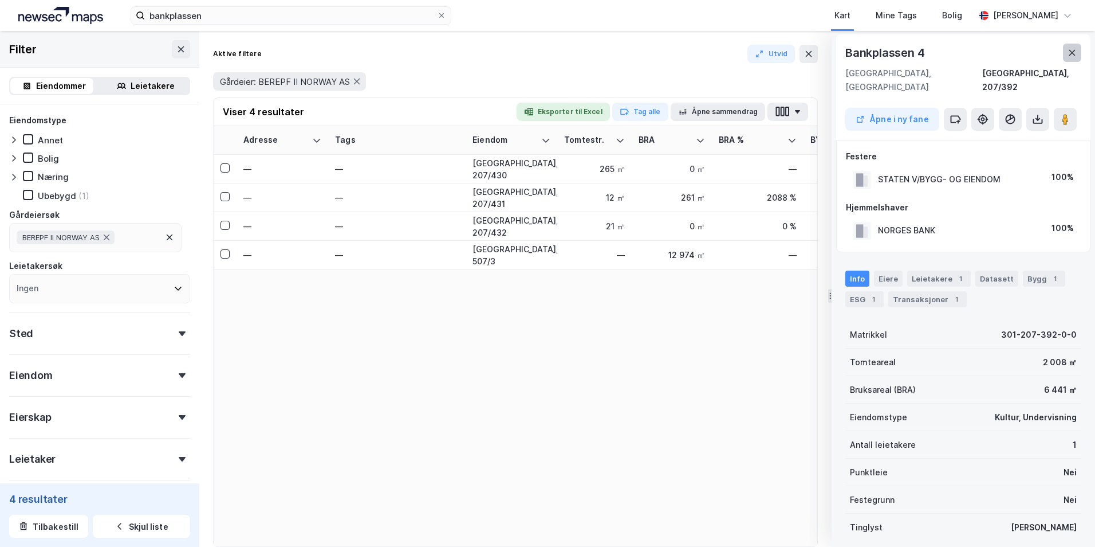 This screenshot has width=1095, height=547. I want to click on img: logo.a4113a55bc3d86da70a041830d287a7e.svg, so click(61, 15).